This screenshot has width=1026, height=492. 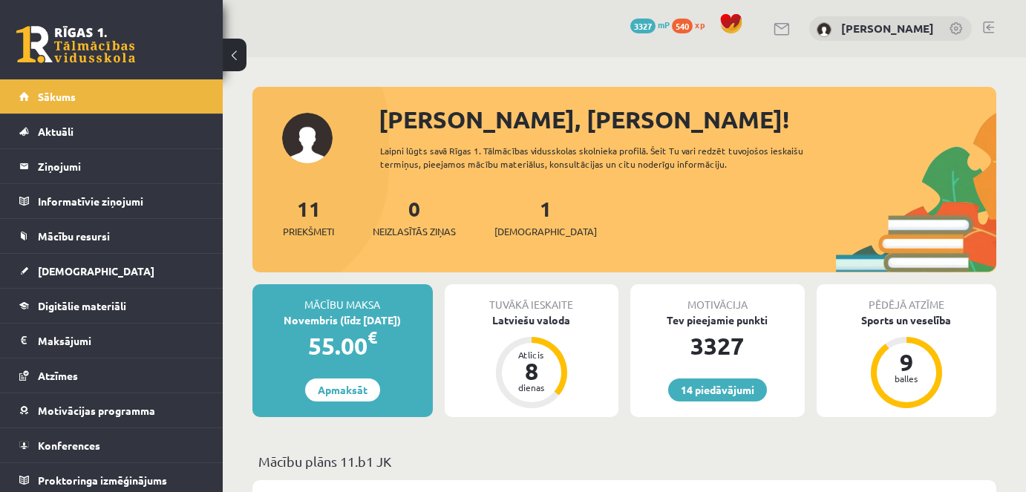 I want to click on div: Latviešu valoda, so click(x=531, y=320).